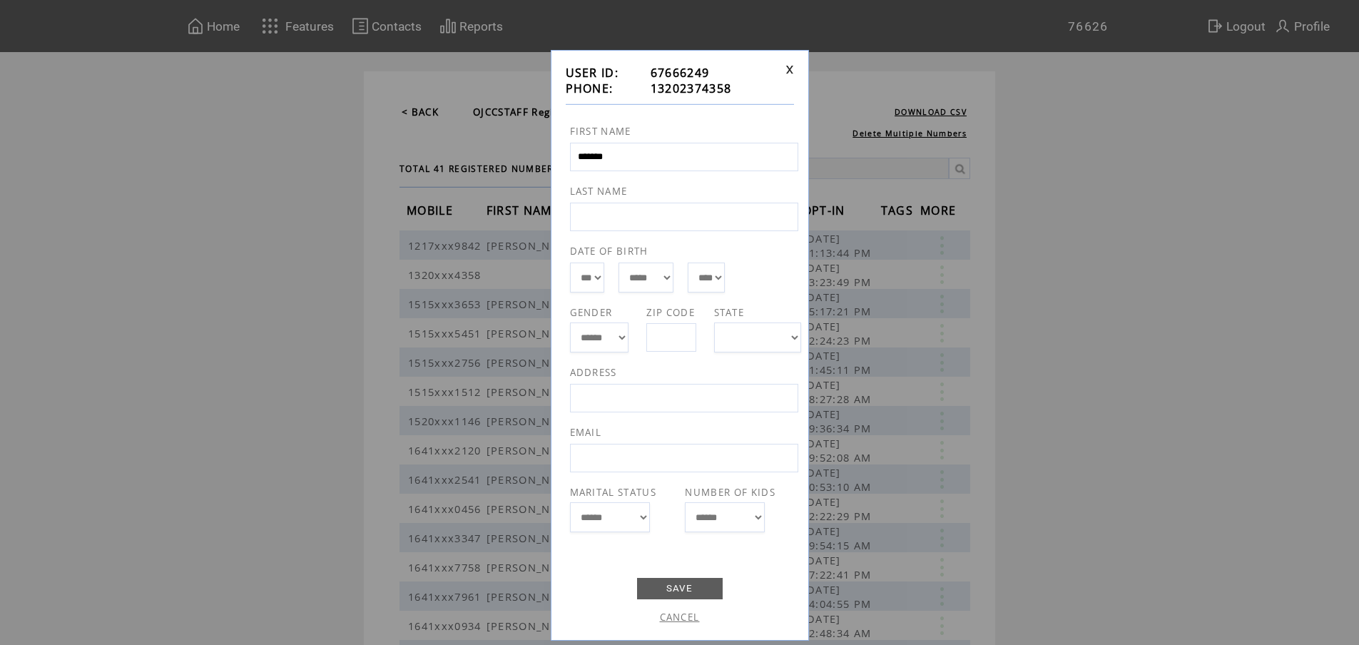 This screenshot has height=645, width=1359. I want to click on span: NUMBER OF KIDS, so click(730, 492).